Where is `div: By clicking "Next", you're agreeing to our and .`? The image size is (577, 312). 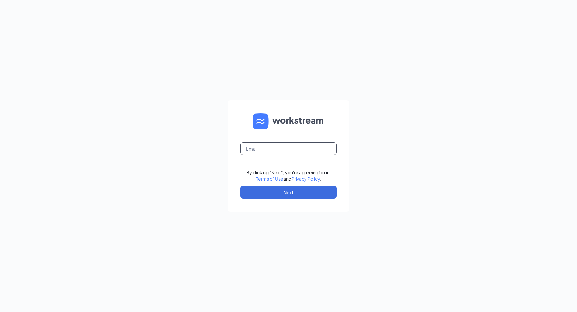
div: By clicking "Next", you're agreeing to our and . is located at coordinates (289, 175).